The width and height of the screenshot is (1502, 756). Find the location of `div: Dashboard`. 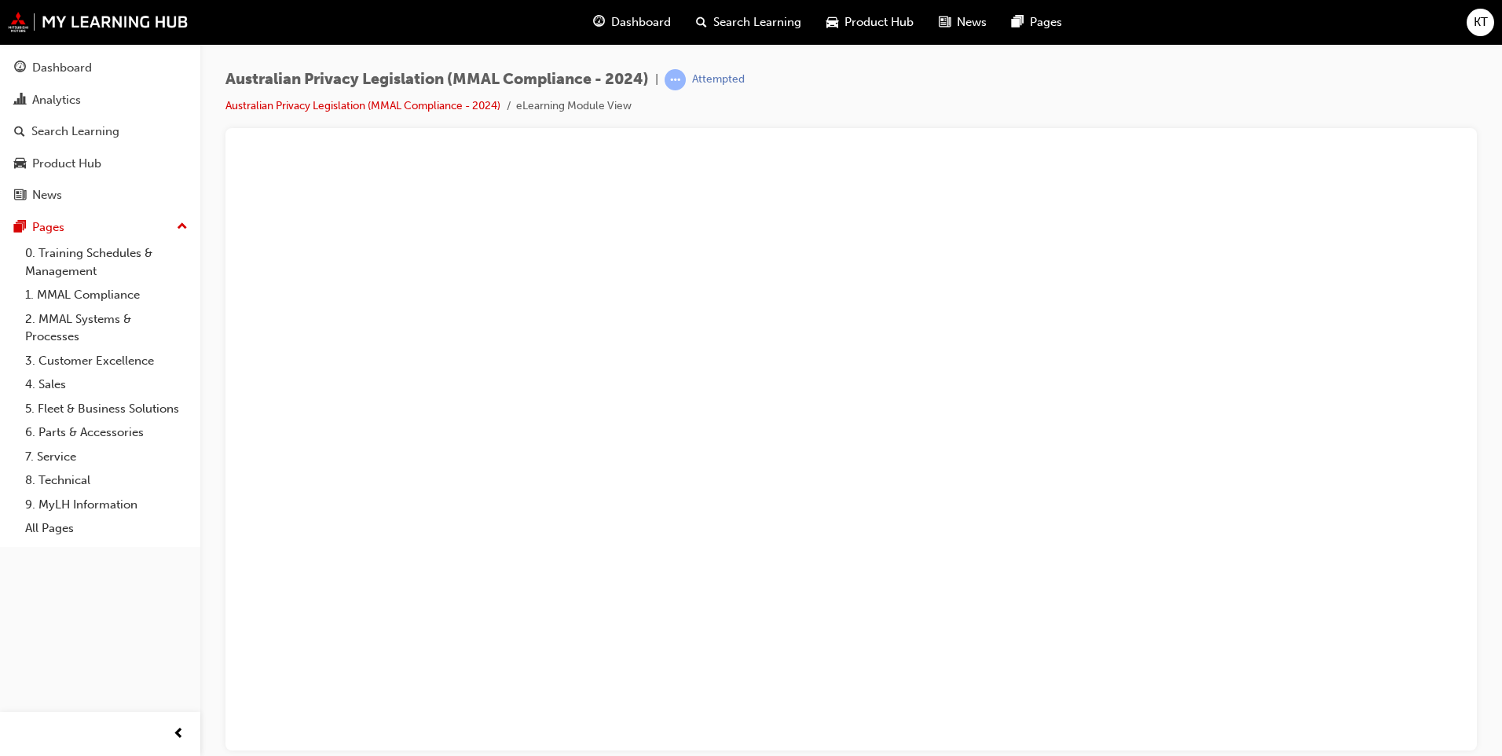

div: Dashboard is located at coordinates (62, 68).